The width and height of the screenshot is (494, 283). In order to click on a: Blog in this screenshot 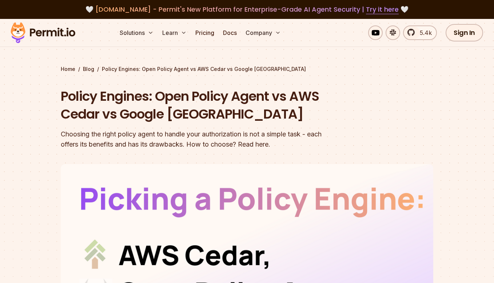, I will do `click(88, 69)`.